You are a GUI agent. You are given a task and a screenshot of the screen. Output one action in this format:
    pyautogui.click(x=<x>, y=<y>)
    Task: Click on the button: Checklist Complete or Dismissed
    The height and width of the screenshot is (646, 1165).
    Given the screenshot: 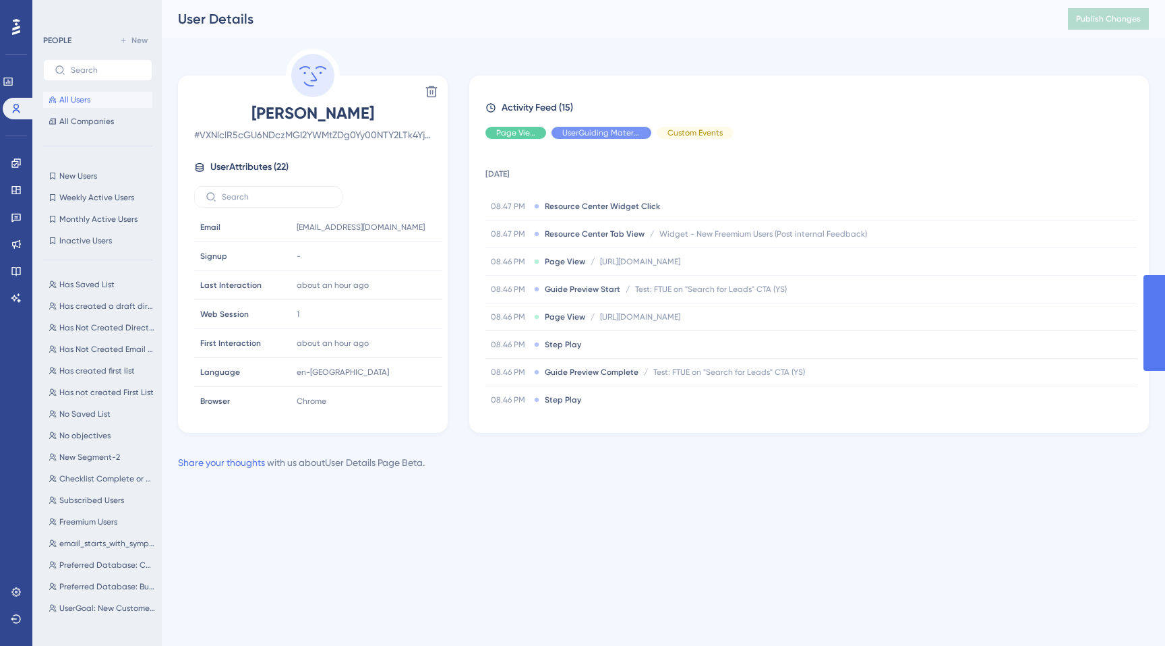 What is the action you would take?
    pyautogui.click(x=102, y=478)
    